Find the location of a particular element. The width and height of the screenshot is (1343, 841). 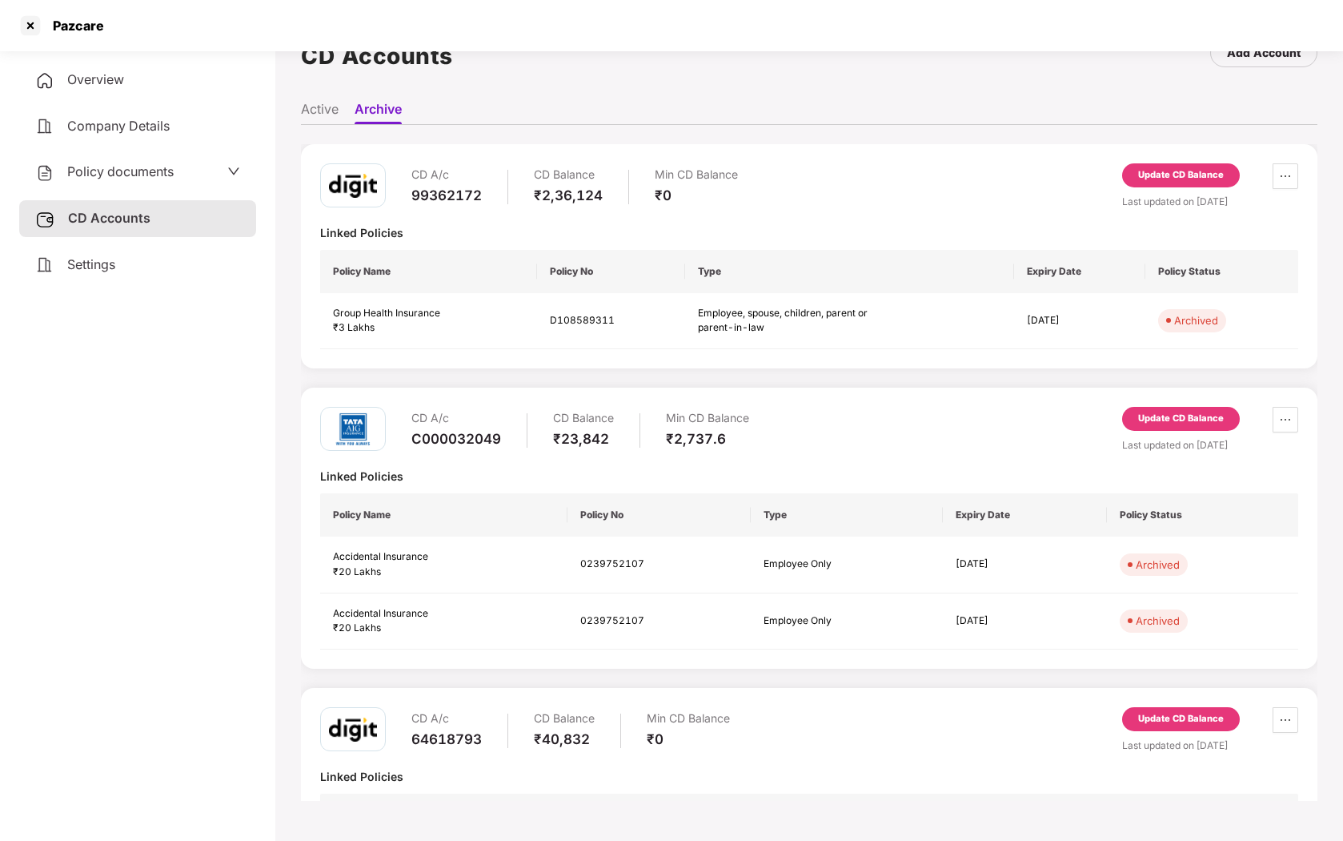

img: svg+xml;base64,PHN2ZyB3aWR0aD0iMjUiIGhlaWdodD0iMjQiIHZpZXdCb3g9IjAgMCAyNSAyNCIgZmlsbD0ibm9uZSIgeG... is located at coordinates (45, 219).